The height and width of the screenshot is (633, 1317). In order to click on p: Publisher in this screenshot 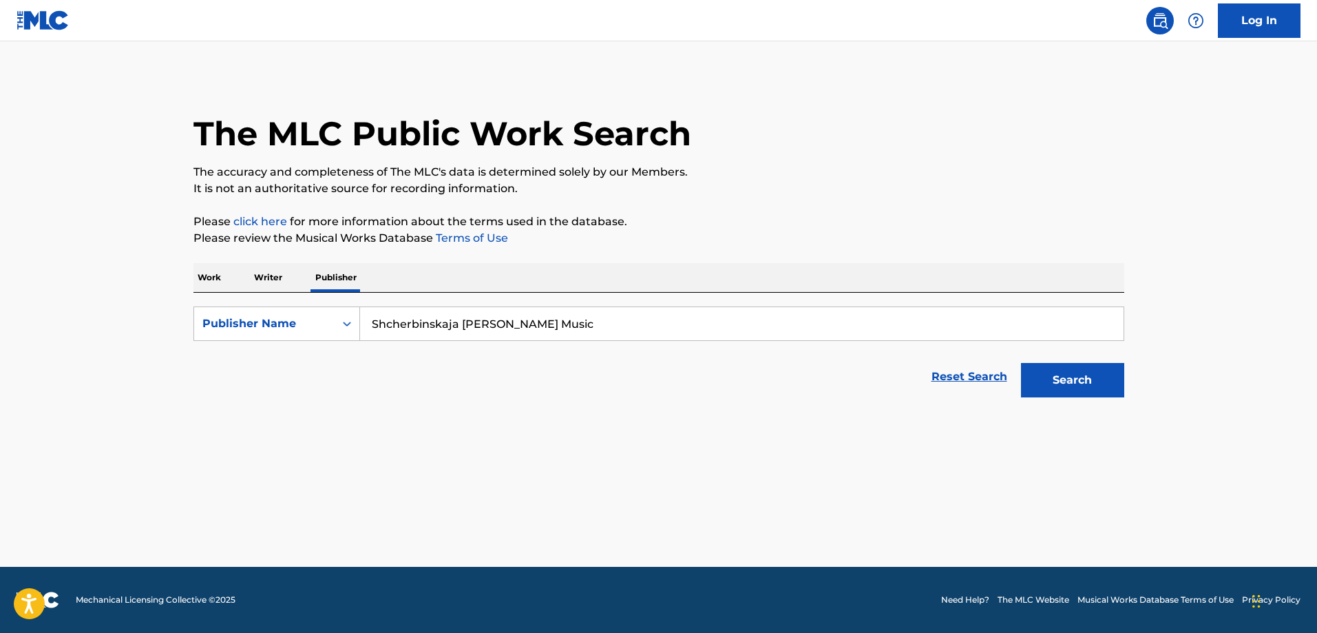, I will do `click(336, 278)`.